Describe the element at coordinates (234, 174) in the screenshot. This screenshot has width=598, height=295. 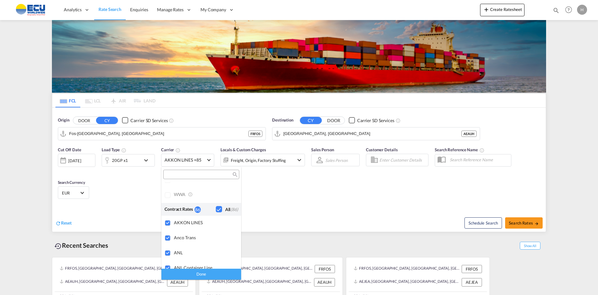
I see `md-icon: icon-magnify` at that location.